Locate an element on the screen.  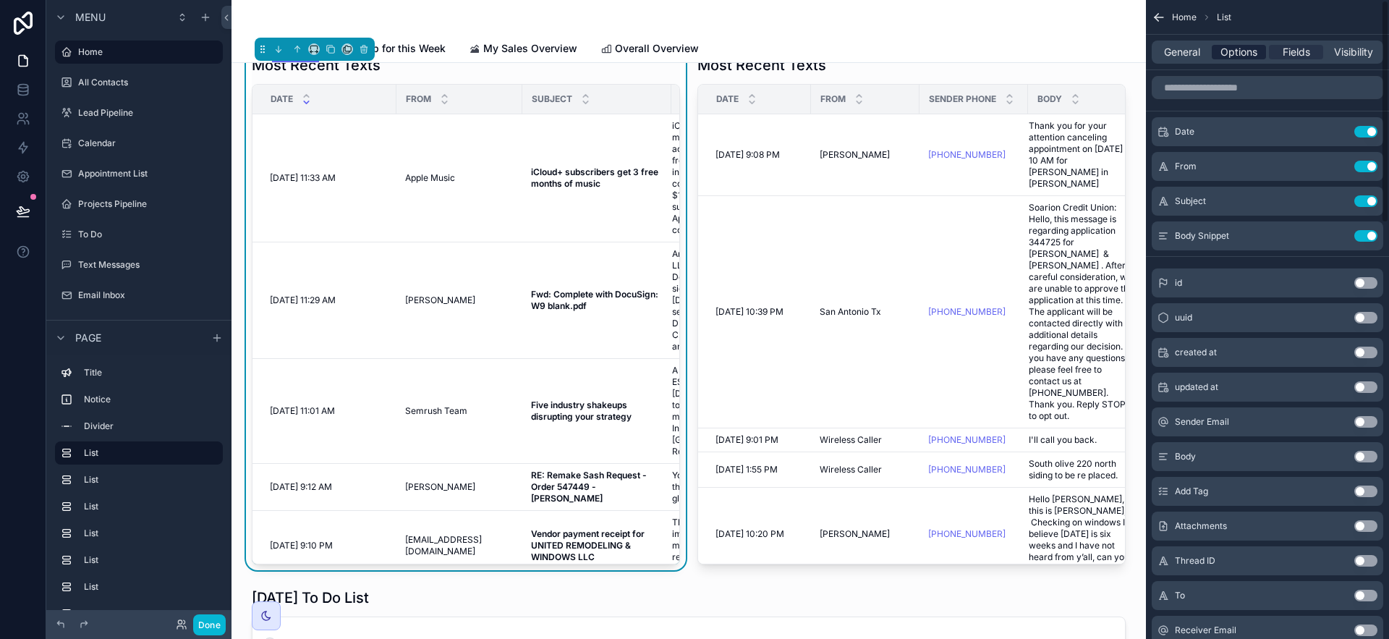
label: Lead Pipeline is located at coordinates (149, 113).